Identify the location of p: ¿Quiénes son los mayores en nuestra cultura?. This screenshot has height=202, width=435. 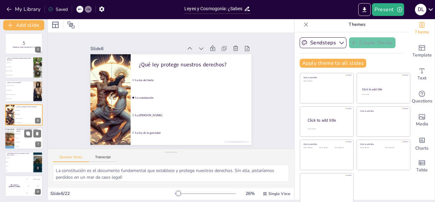
(29, 130).